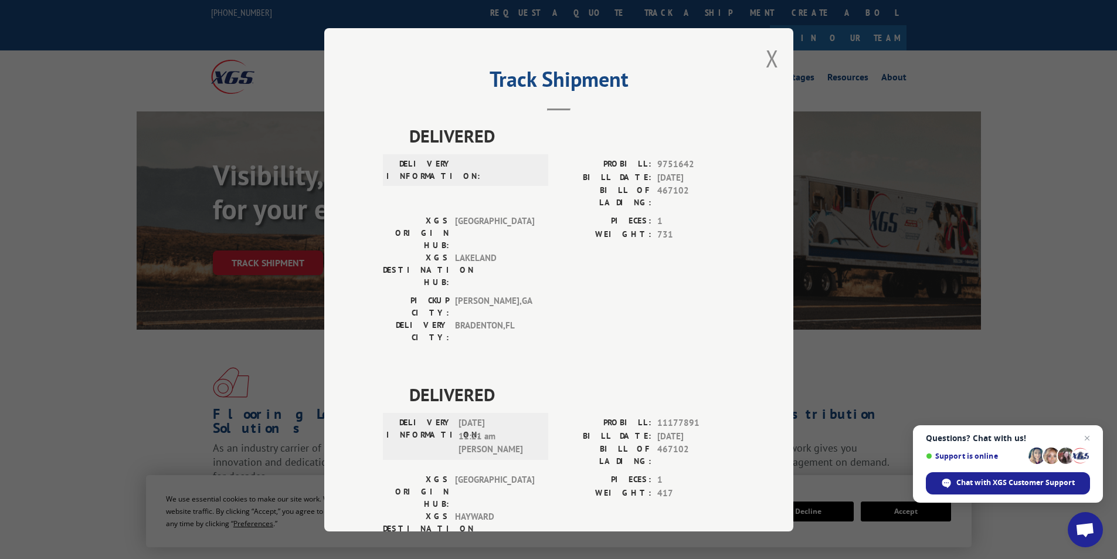 Image resolution: width=1117 pixels, height=559 pixels. I want to click on span: Chat with XGS Customer Support, so click(1016, 483).